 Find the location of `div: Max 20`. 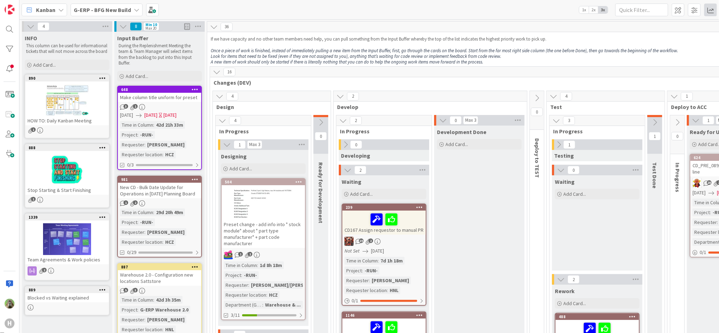

div: Max 20 is located at coordinates (151, 28).